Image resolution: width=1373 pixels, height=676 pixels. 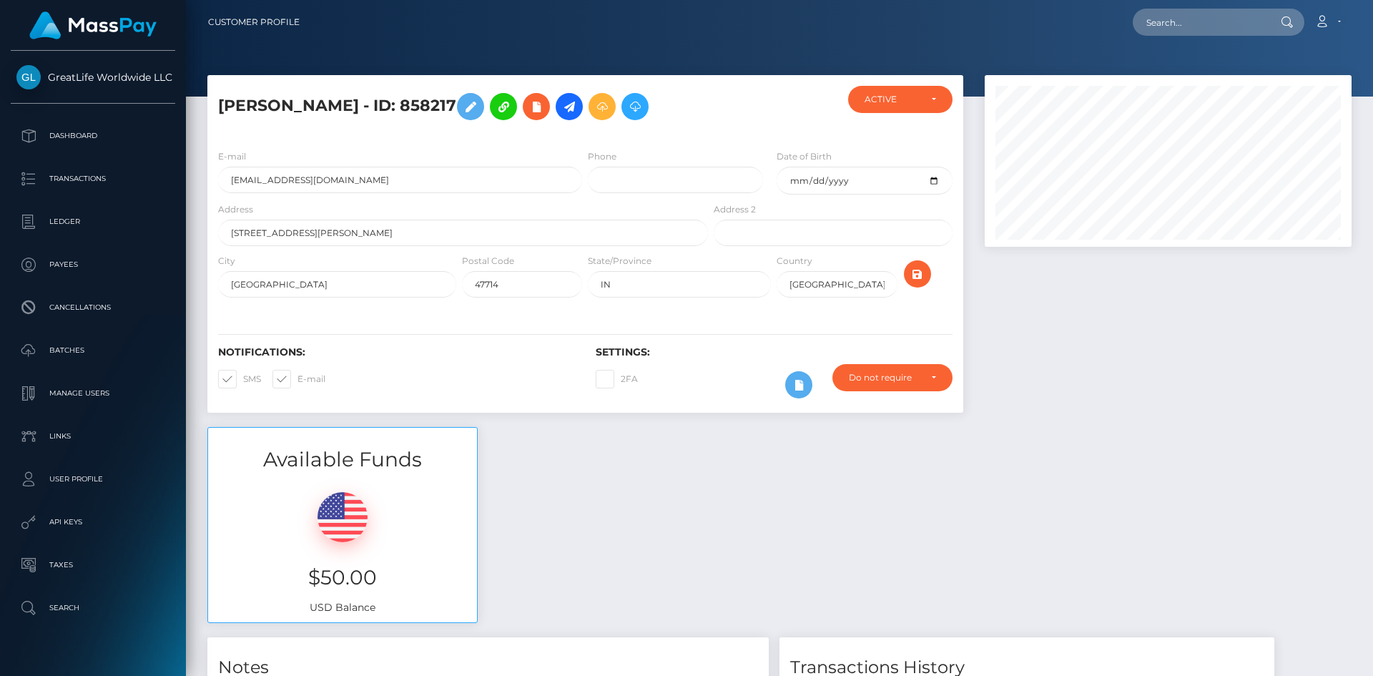 I want to click on label: Phone, so click(x=602, y=157).